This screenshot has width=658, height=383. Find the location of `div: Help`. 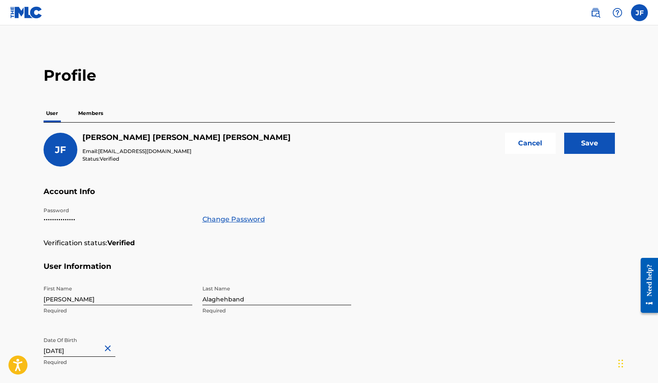

div: Help is located at coordinates (617, 13).